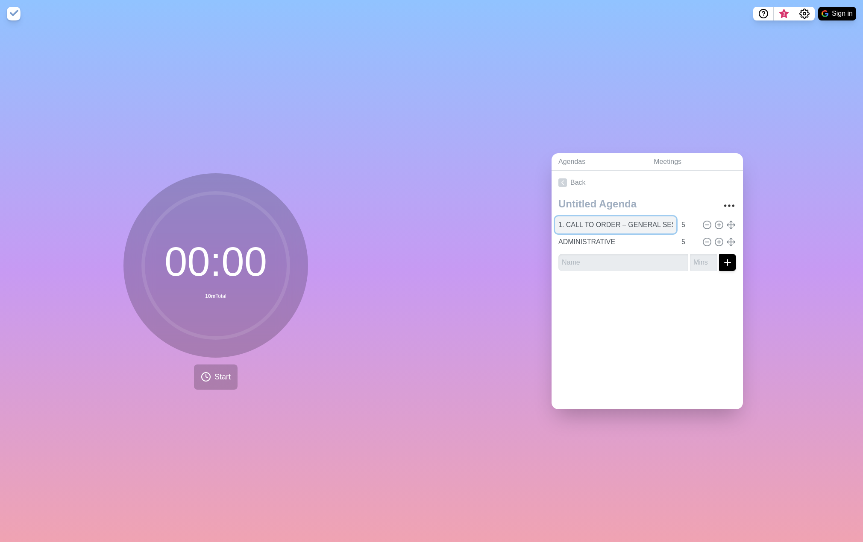 The image size is (863, 542). Describe the element at coordinates (222, 377) in the screenshot. I see `span: Start` at that location.